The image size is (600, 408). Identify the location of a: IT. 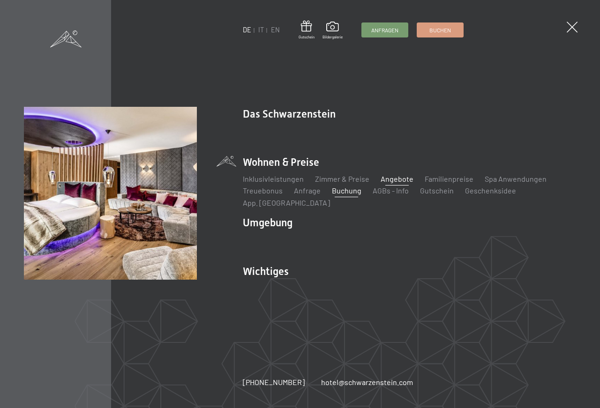
(261, 30).